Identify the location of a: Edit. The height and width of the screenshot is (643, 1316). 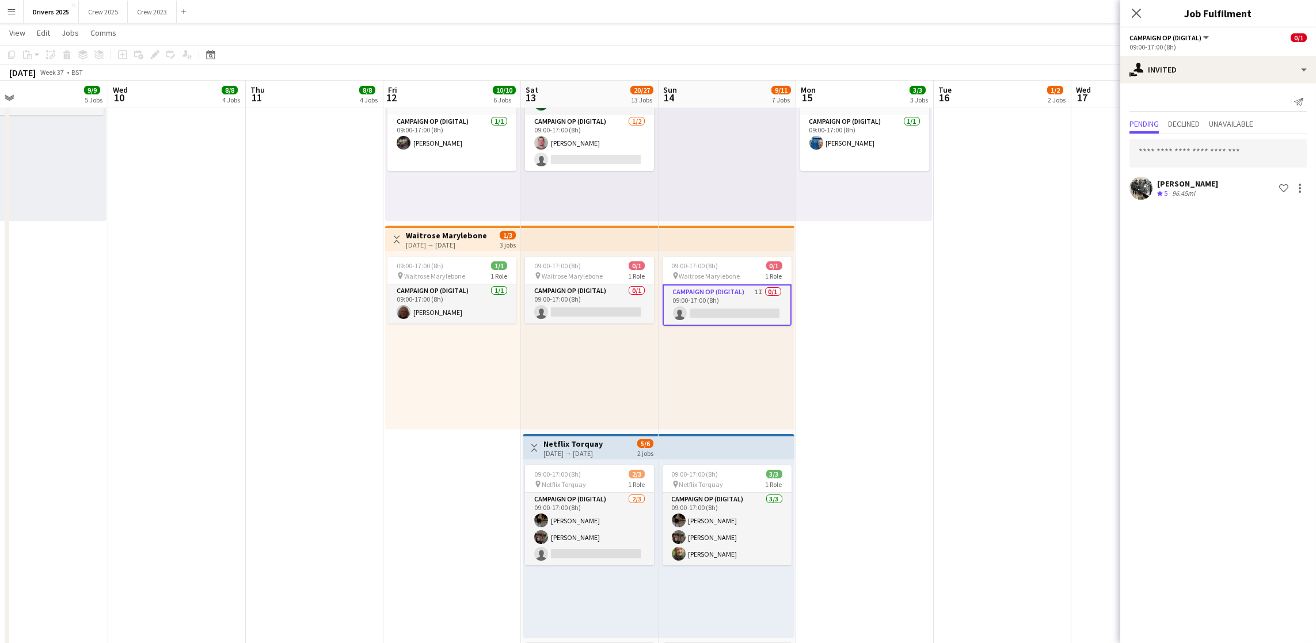
(43, 33).